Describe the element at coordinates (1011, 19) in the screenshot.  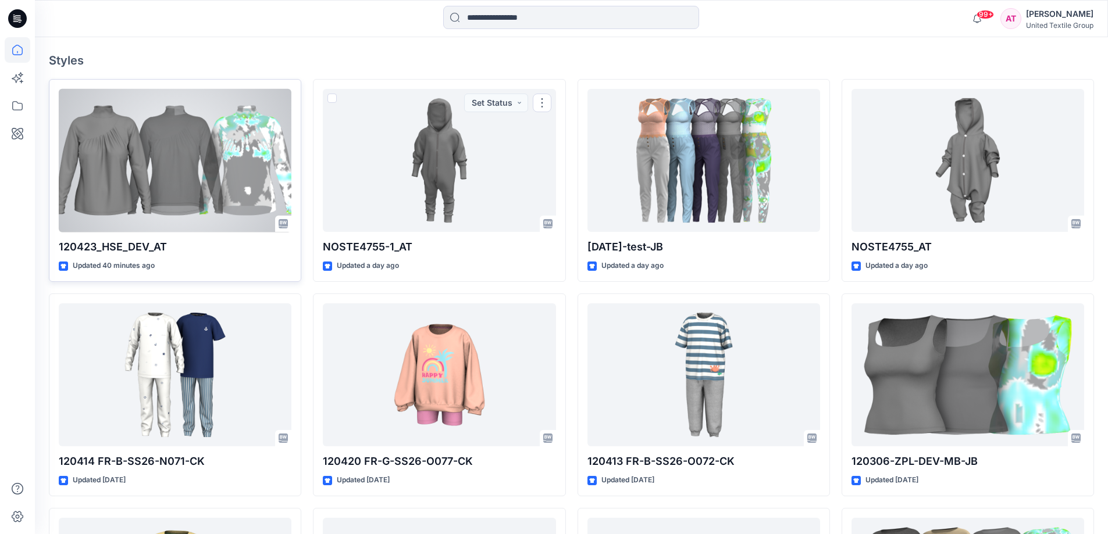
I see `div: AT` at that location.